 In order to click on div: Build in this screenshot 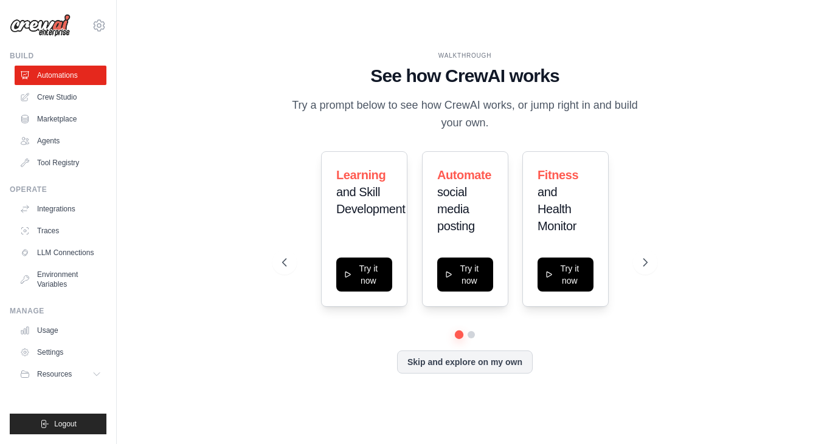, I will do `click(58, 56)`.